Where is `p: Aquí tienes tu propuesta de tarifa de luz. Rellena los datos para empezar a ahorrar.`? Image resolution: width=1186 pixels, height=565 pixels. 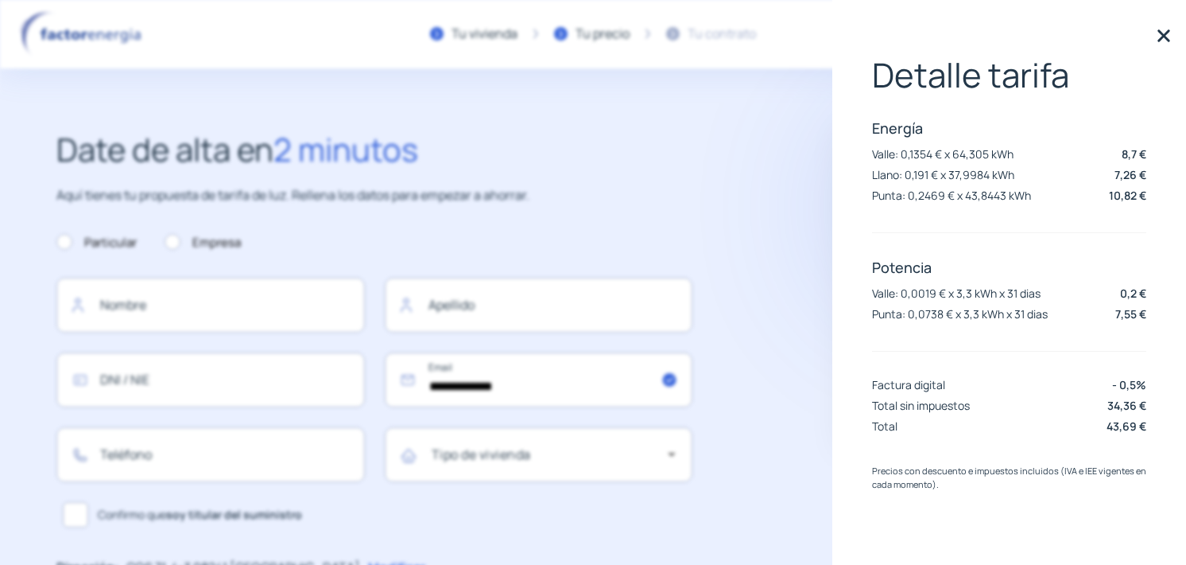 p: Aquí tienes tu propuesta de tarifa de luz. Rellena los datos para empezar a ahorrar. is located at coordinates (375, 196).